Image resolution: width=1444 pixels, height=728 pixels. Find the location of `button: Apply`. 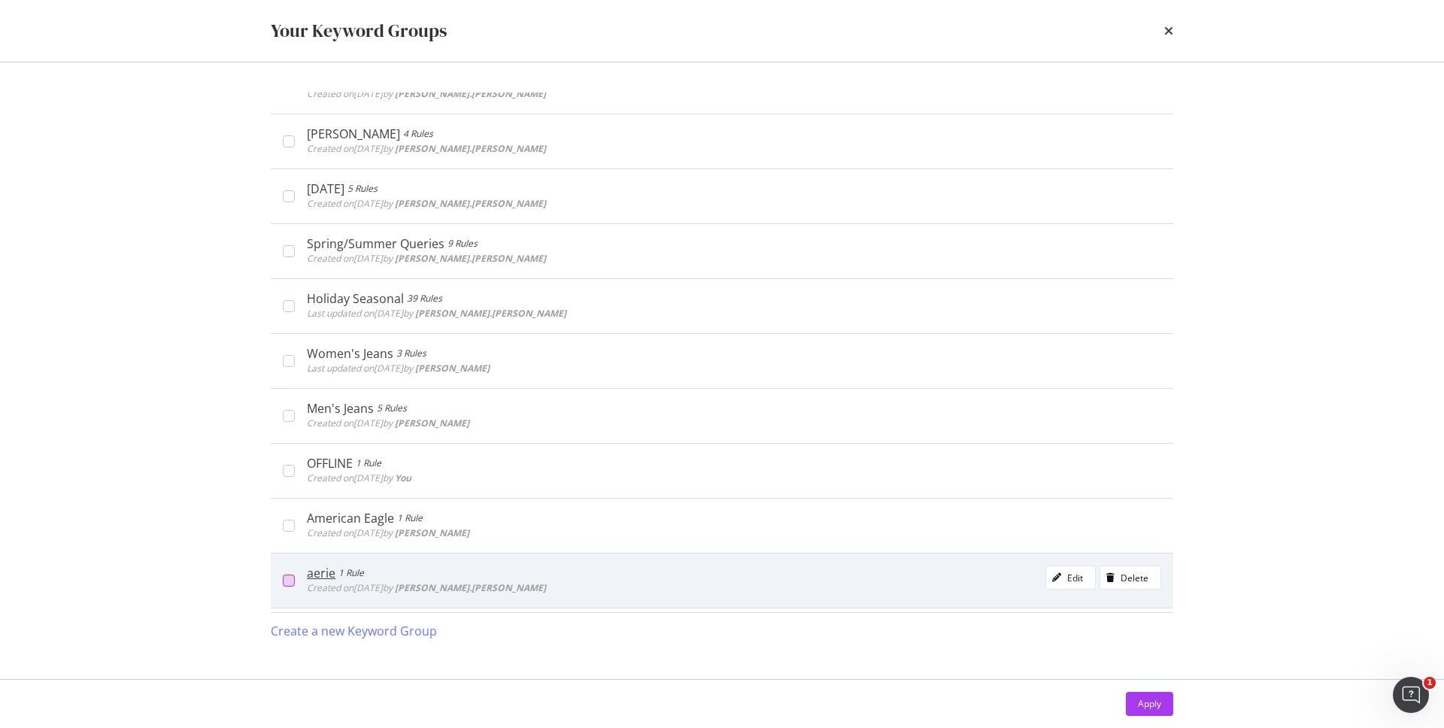

button: Apply is located at coordinates (1149, 704).